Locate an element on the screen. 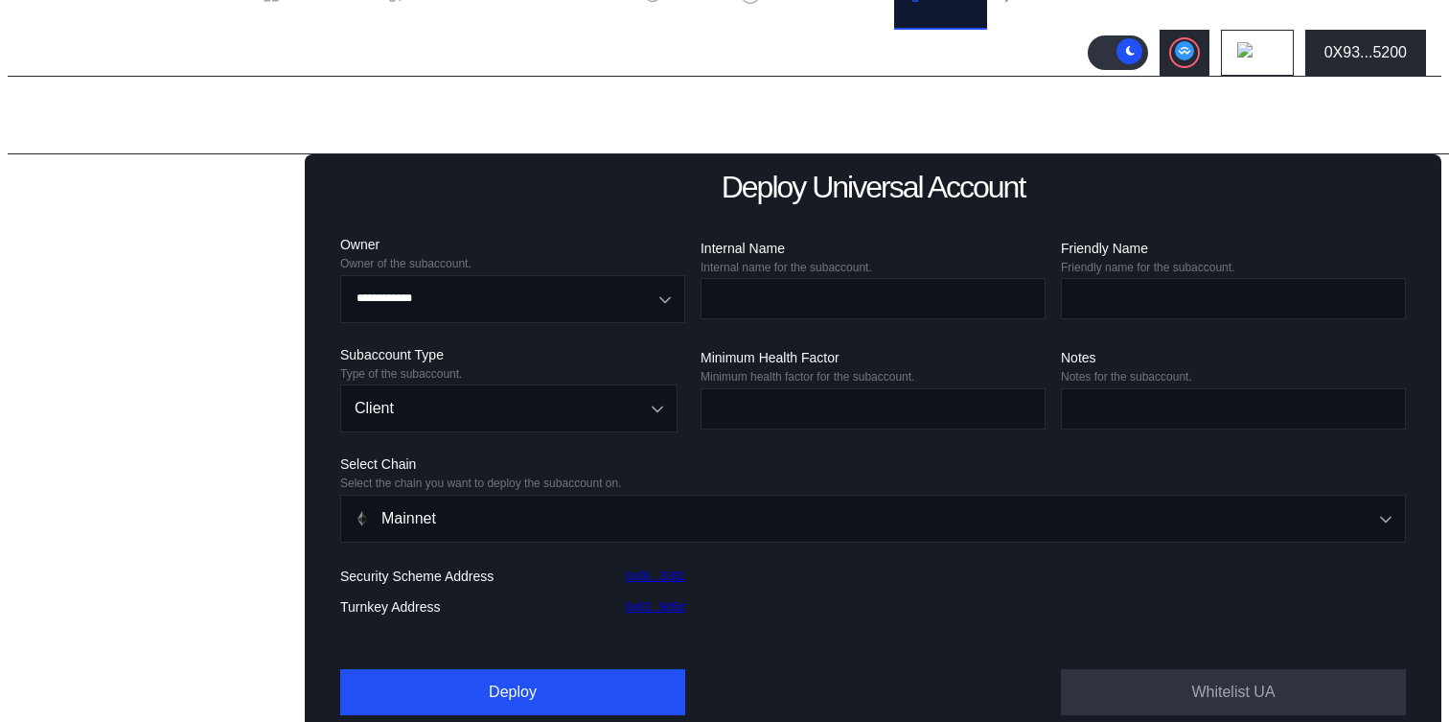  button: Whitelist UA is located at coordinates (1234, 692).